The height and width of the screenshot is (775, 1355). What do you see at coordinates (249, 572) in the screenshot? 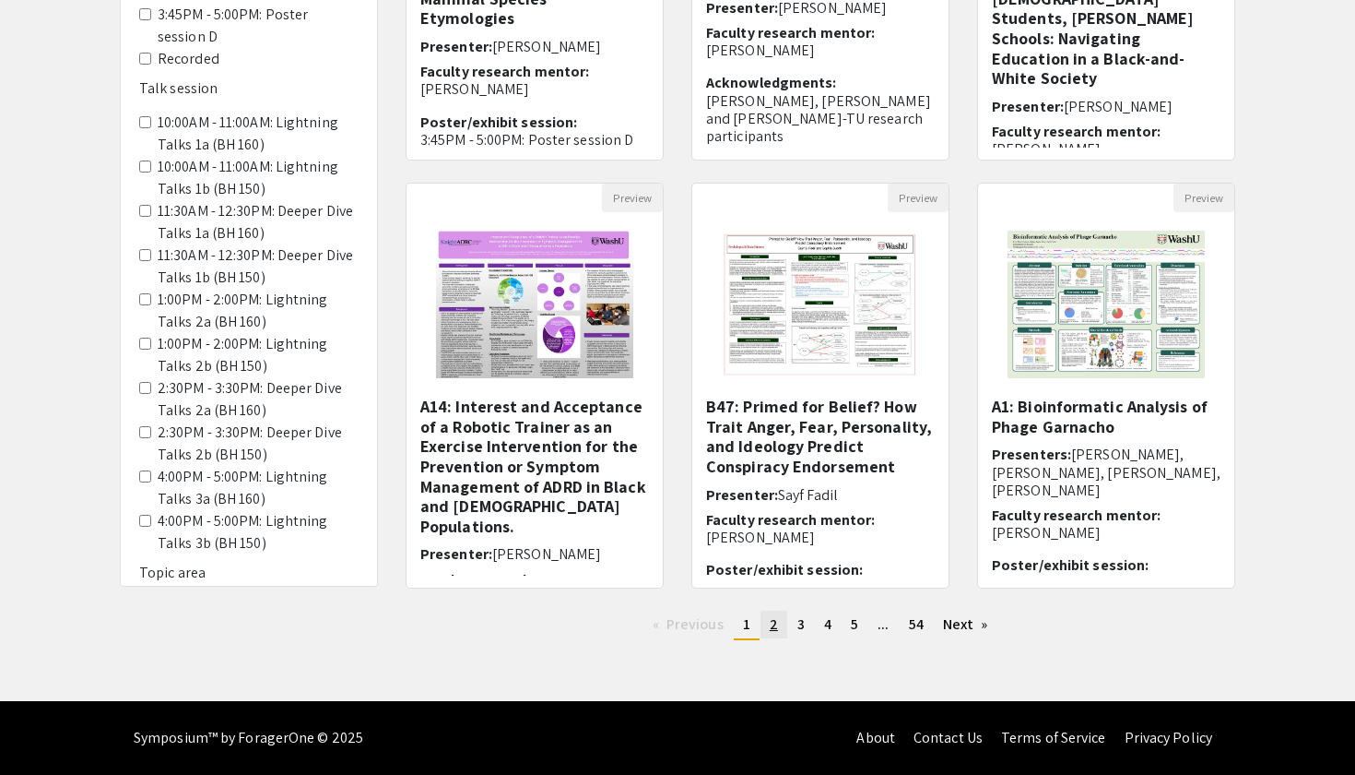
I see `h6: Topic area` at bounding box center [249, 572].